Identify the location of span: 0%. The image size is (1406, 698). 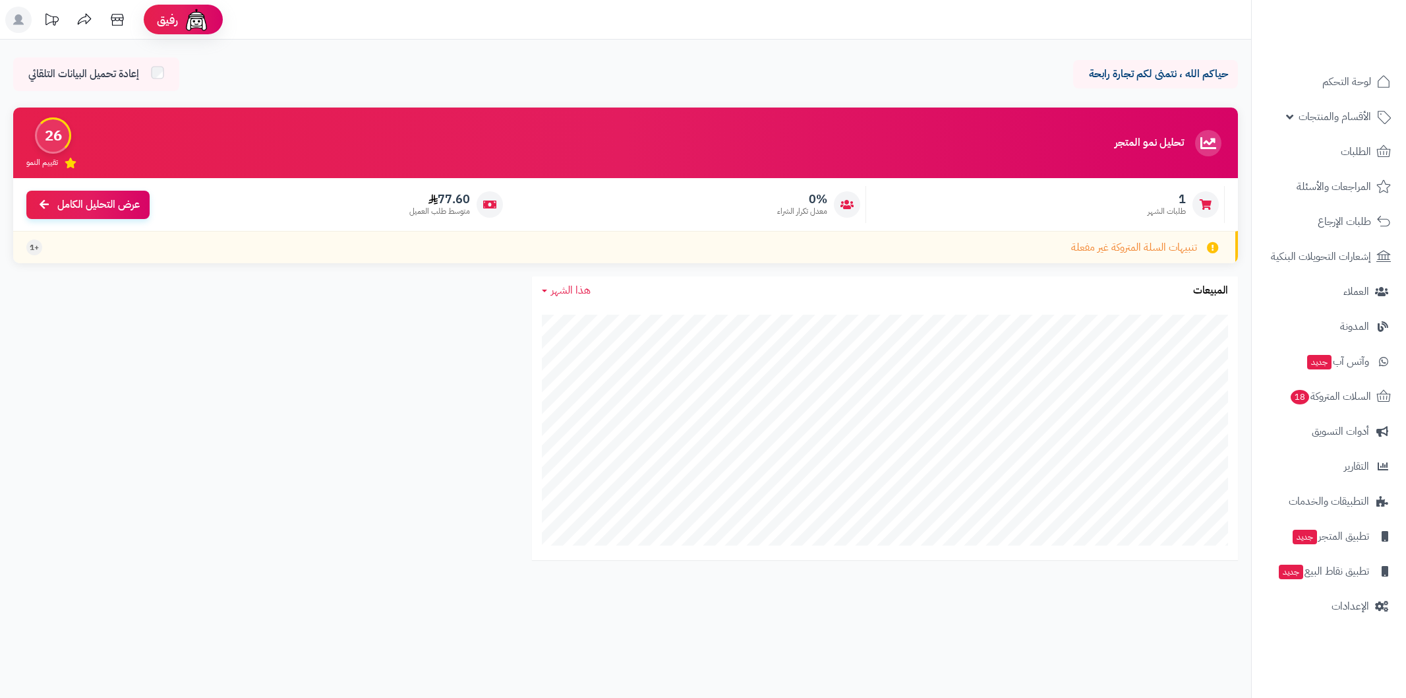
(802, 199).